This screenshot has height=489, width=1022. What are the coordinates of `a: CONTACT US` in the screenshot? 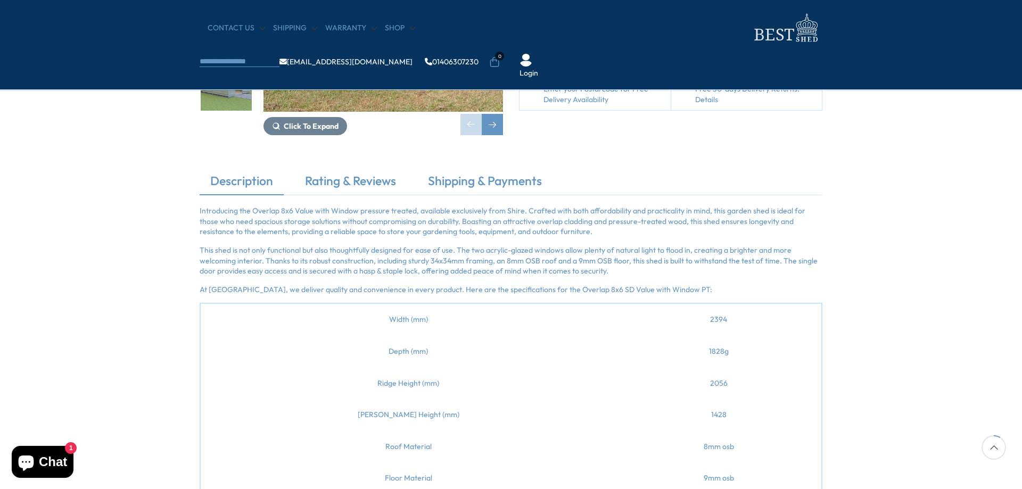 It's located at (236, 28).